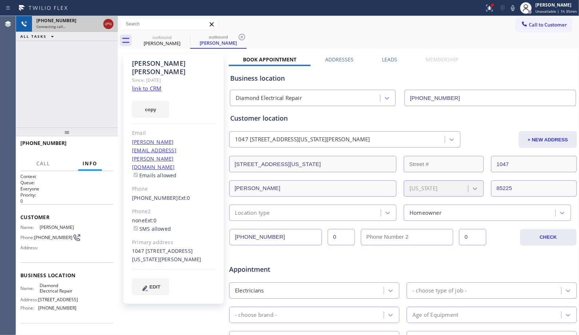 This screenshot has width=579, height=335. Describe the element at coordinates (269, 98) in the screenshot. I see `div: Diamond Electrical Repair` at that location.